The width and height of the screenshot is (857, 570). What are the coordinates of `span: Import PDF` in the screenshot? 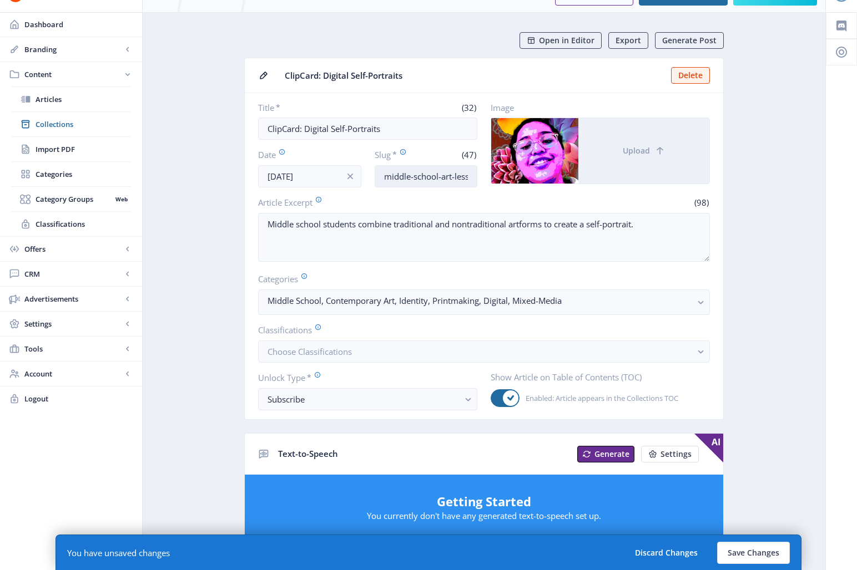 It's located at (83, 149).